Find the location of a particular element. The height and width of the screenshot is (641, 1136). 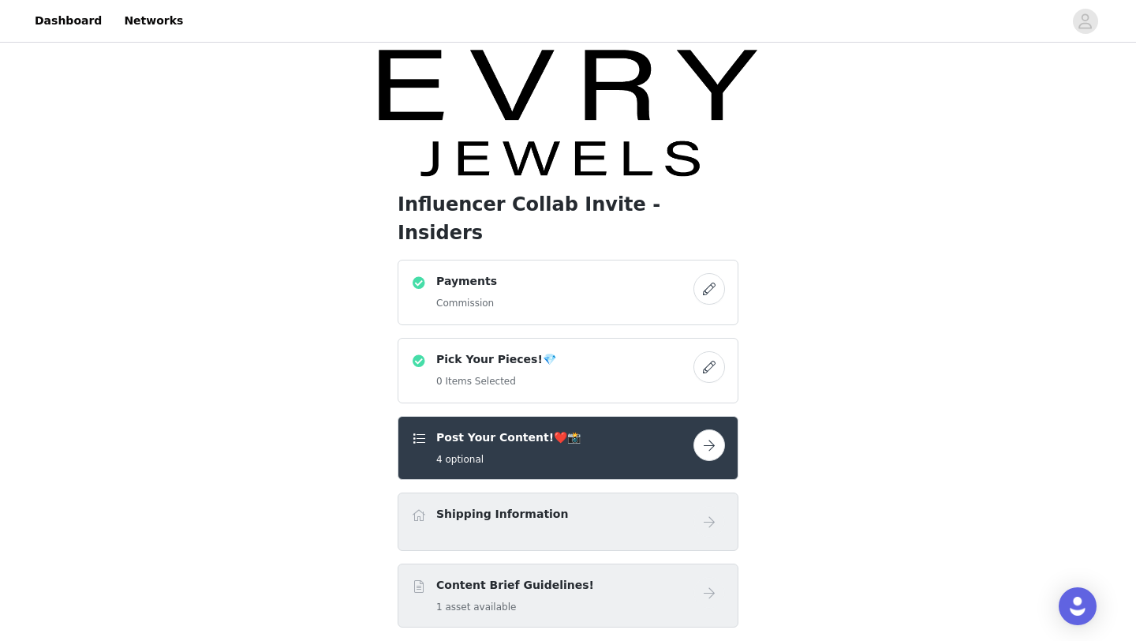

h4: Payments is located at coordinates (466, 281).